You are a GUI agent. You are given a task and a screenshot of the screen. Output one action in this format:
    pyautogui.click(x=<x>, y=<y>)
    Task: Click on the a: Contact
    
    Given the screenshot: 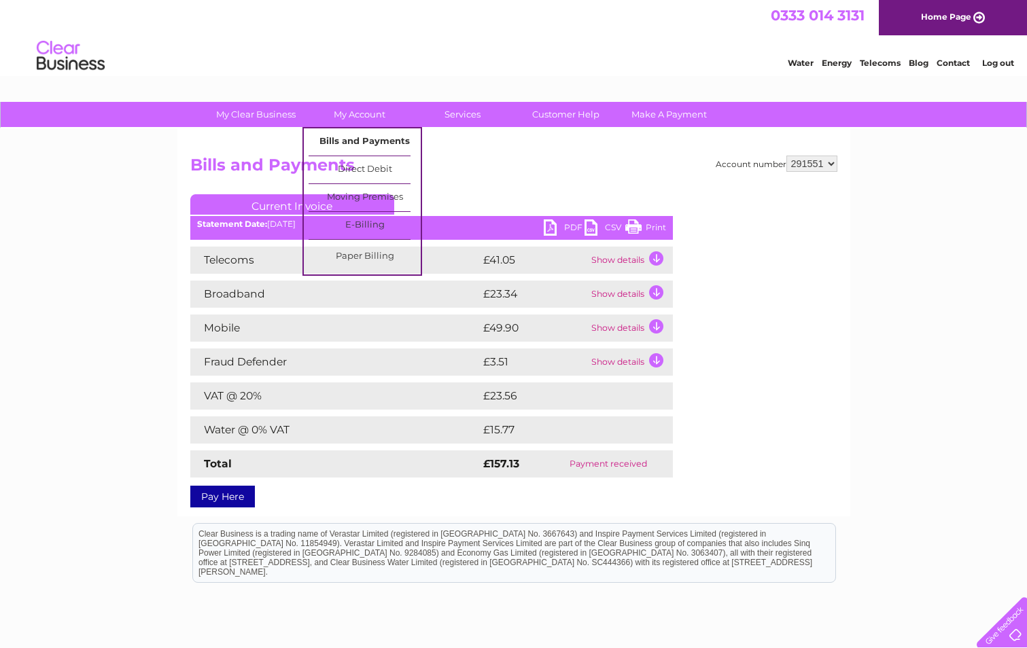 What is the action you would take?
    pyautogui.click(x=953, y=63)
    